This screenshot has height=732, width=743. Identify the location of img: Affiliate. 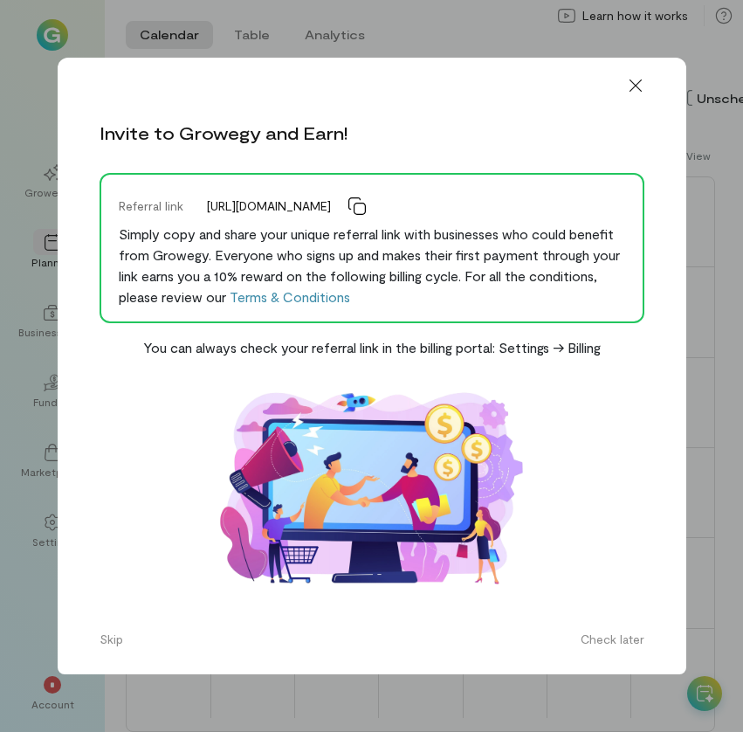
(372, 488).